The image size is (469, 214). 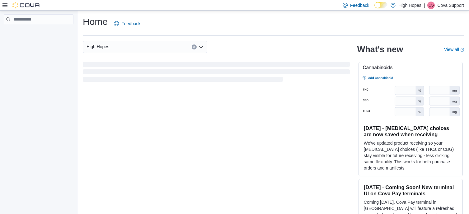 I want to click on h1: Home, so click(x=95, y=22).